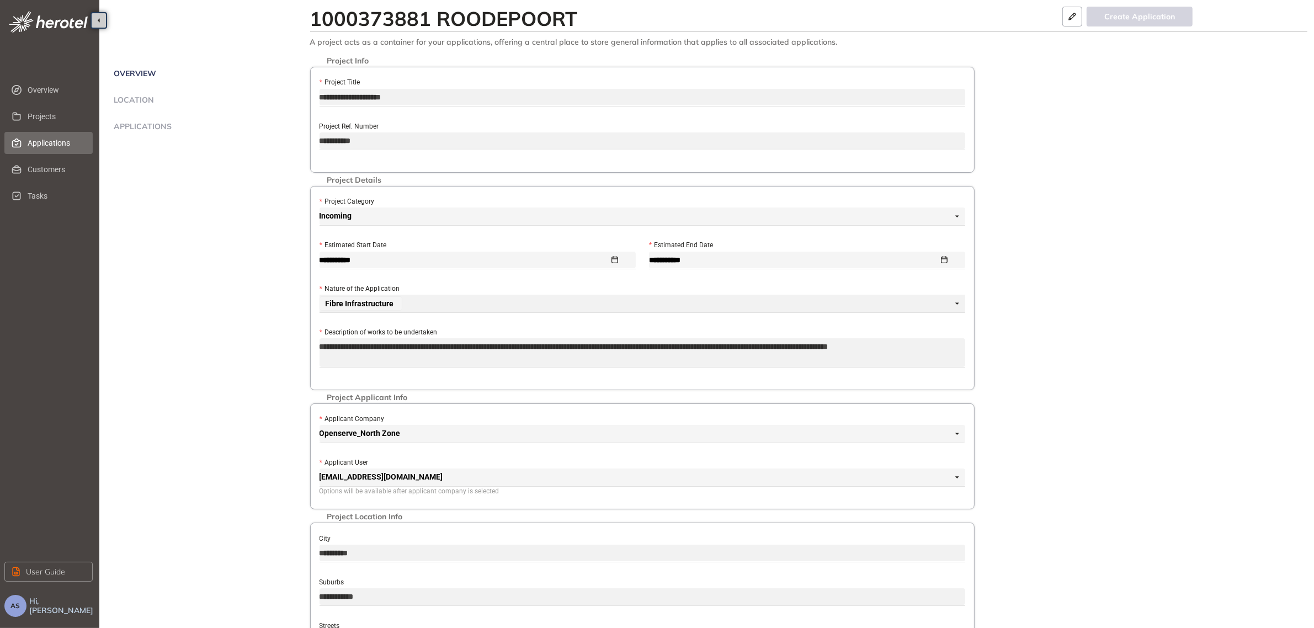  What do you see at coordinates (365, 517) in the screenshot?
I see `span: Project Location Info` at bounding box center [365, 517].